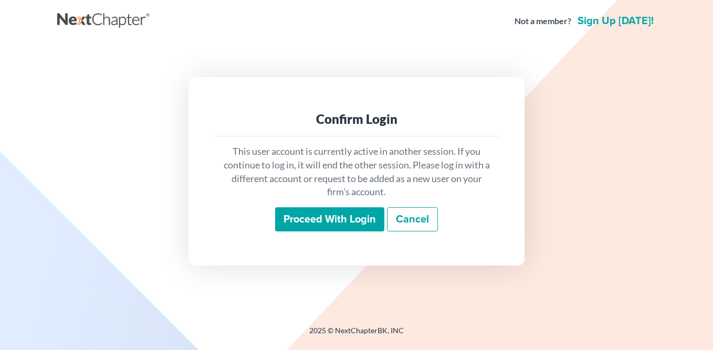 The width and height of the screenshot is (713, 350). I want to click on a: Cancel, so click(412, 220).